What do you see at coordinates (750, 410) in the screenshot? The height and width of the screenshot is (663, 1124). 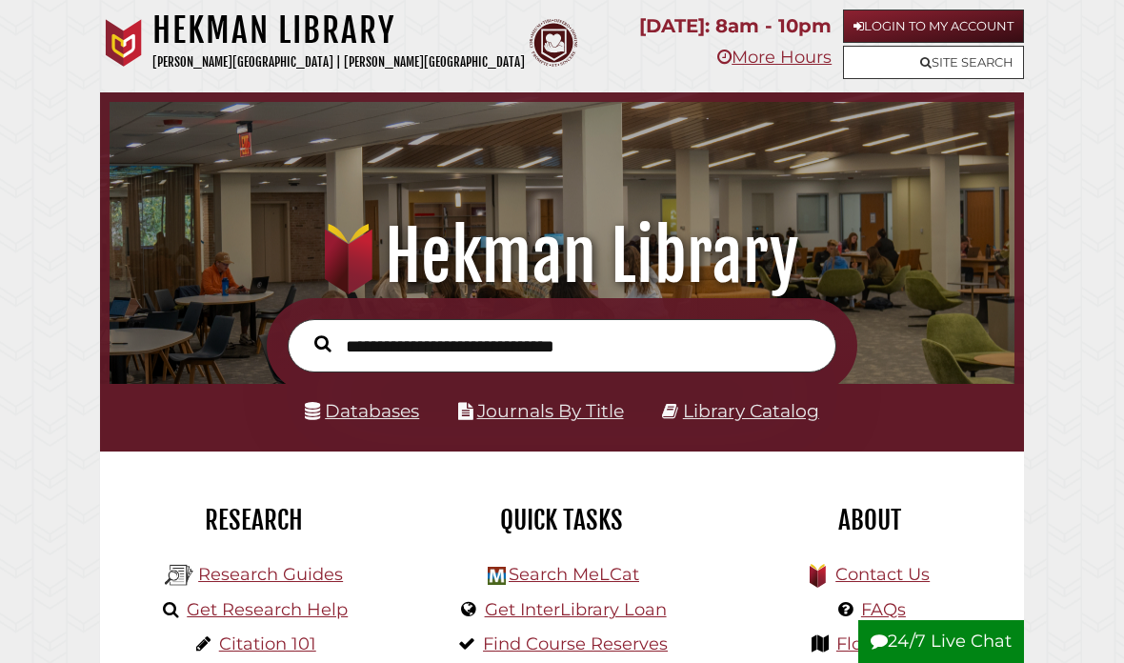 I see `a: Library Catalog` at bounding box center [750, 410].